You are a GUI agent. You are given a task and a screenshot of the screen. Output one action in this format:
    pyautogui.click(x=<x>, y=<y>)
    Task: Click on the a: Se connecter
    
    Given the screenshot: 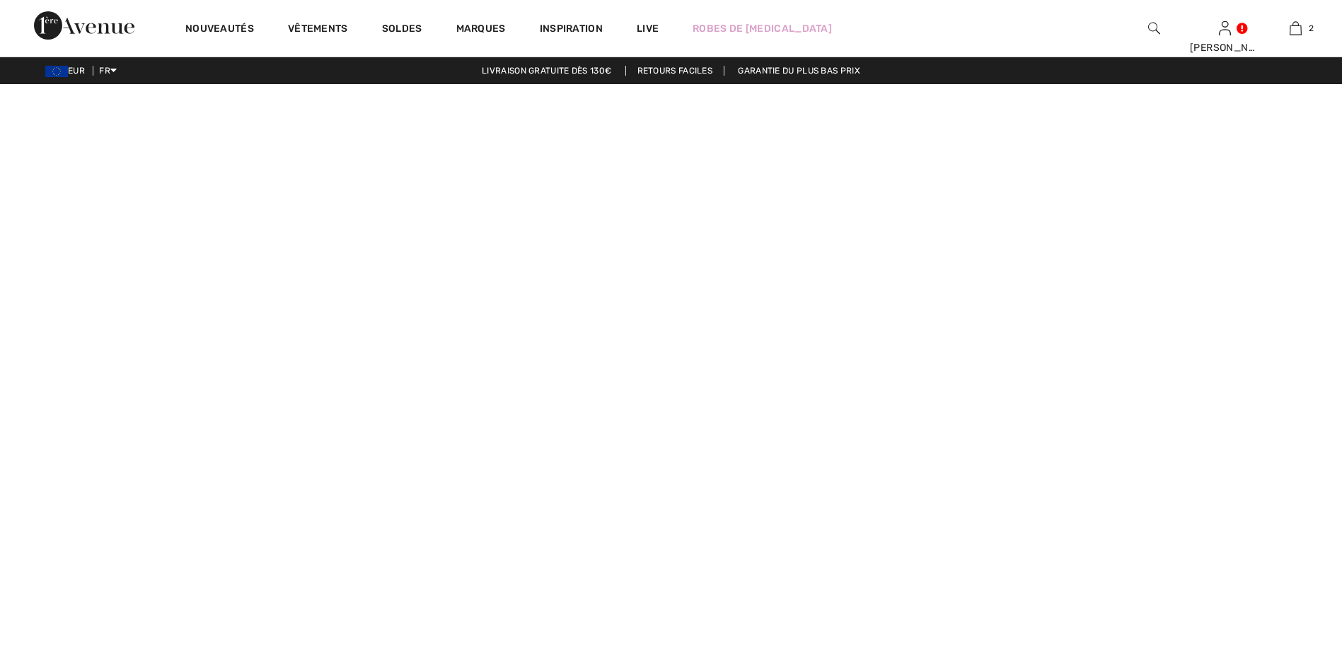 What is the action you would take?
    pyautogui.click(x=1225, y=28)
    